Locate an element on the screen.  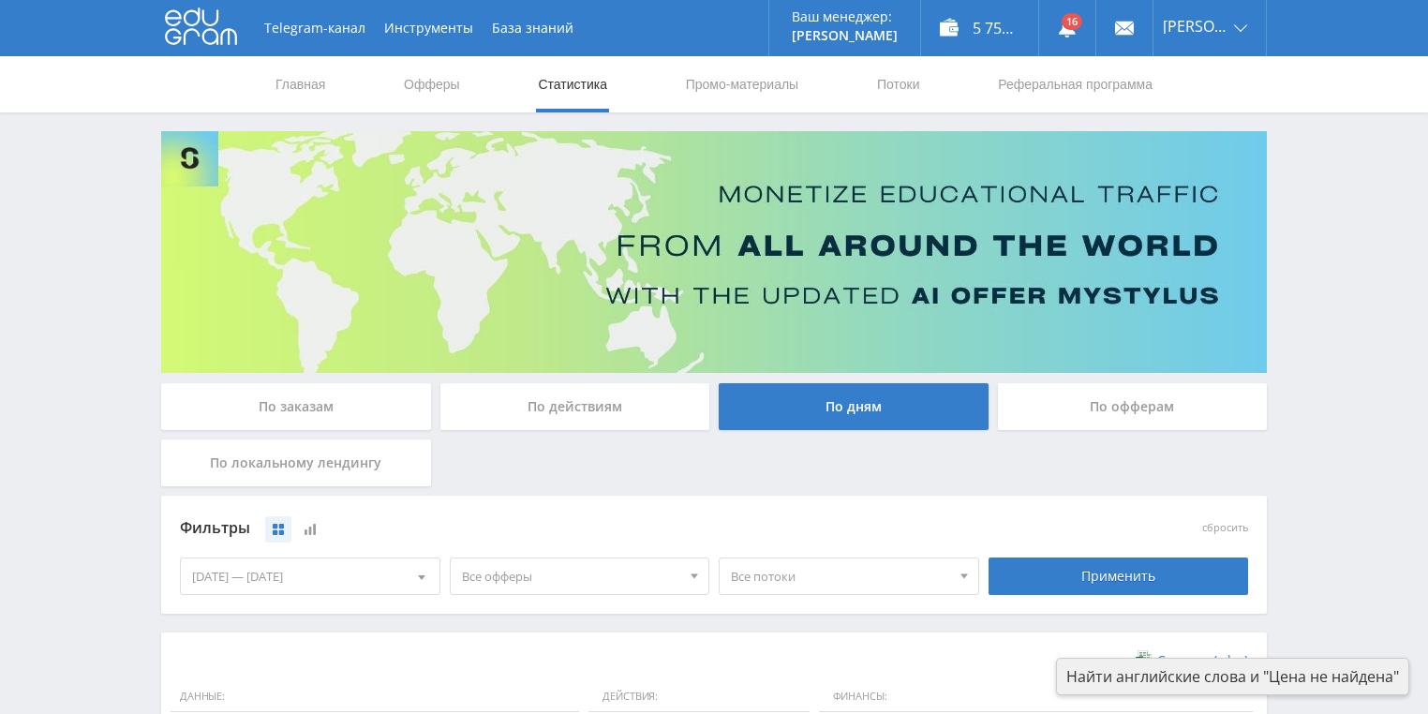
a: Статистика is located at coordinates (573, 84).